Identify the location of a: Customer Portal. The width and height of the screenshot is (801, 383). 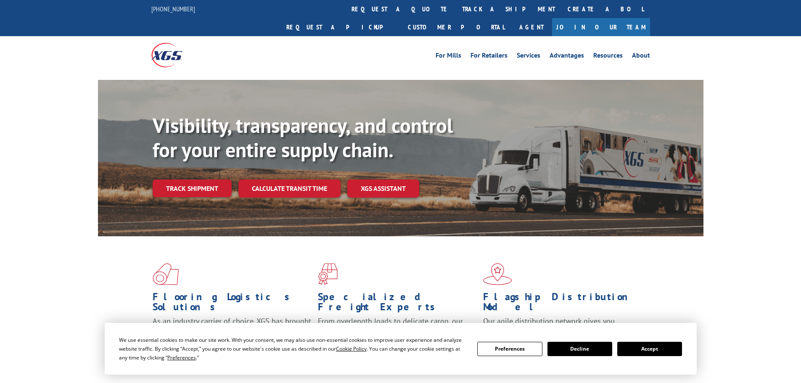
(456, 27).